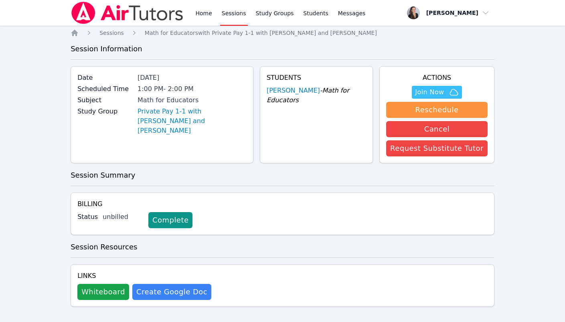 This screenshot has height=322, width=565. Describe the element at coordinates (282, 247) in the screenshot. I see `h3: Session Resources` at that location.